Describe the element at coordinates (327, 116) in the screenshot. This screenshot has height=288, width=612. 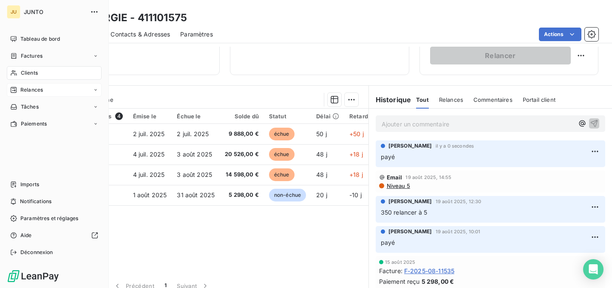
I see `div: Délai` at that location.